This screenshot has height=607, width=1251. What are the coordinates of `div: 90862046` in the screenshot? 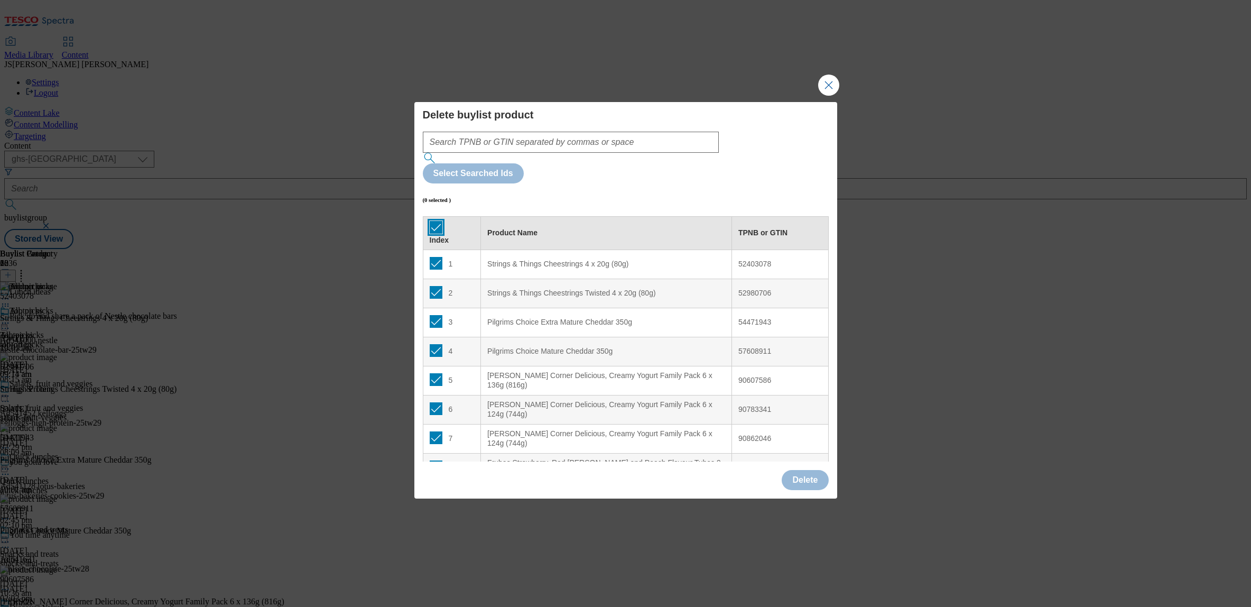 It's located at (780, 439).